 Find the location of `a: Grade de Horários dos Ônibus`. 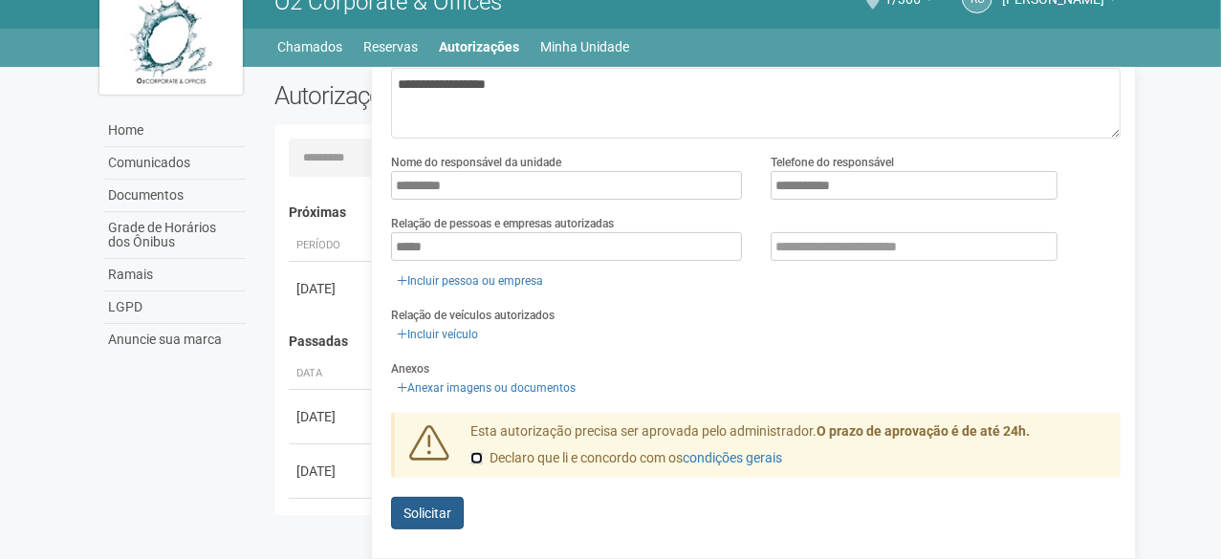

a: Grade de Horários dos Ônibus is located at coordinates (175, 235).